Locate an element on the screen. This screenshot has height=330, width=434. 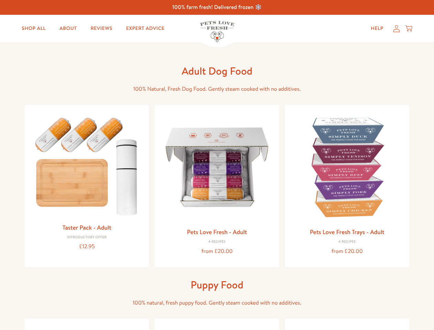
img: Taster Pack - Adult is located at coordinates (87, 165).